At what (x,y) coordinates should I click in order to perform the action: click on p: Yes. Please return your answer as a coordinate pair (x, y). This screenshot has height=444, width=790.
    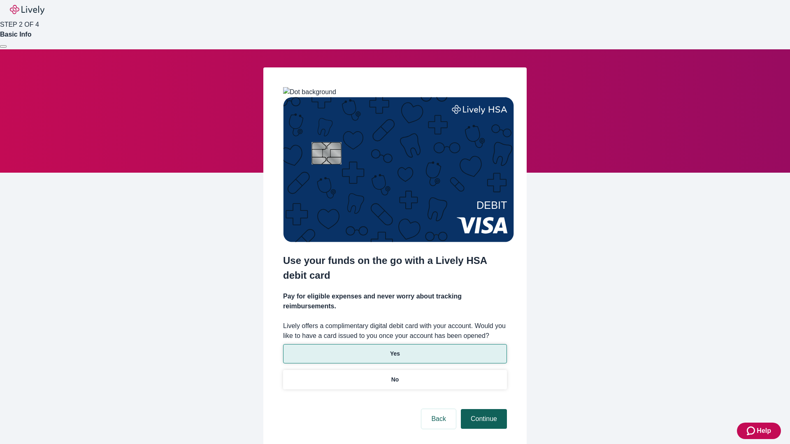
    Looking at the image, I should click on (395, 354).